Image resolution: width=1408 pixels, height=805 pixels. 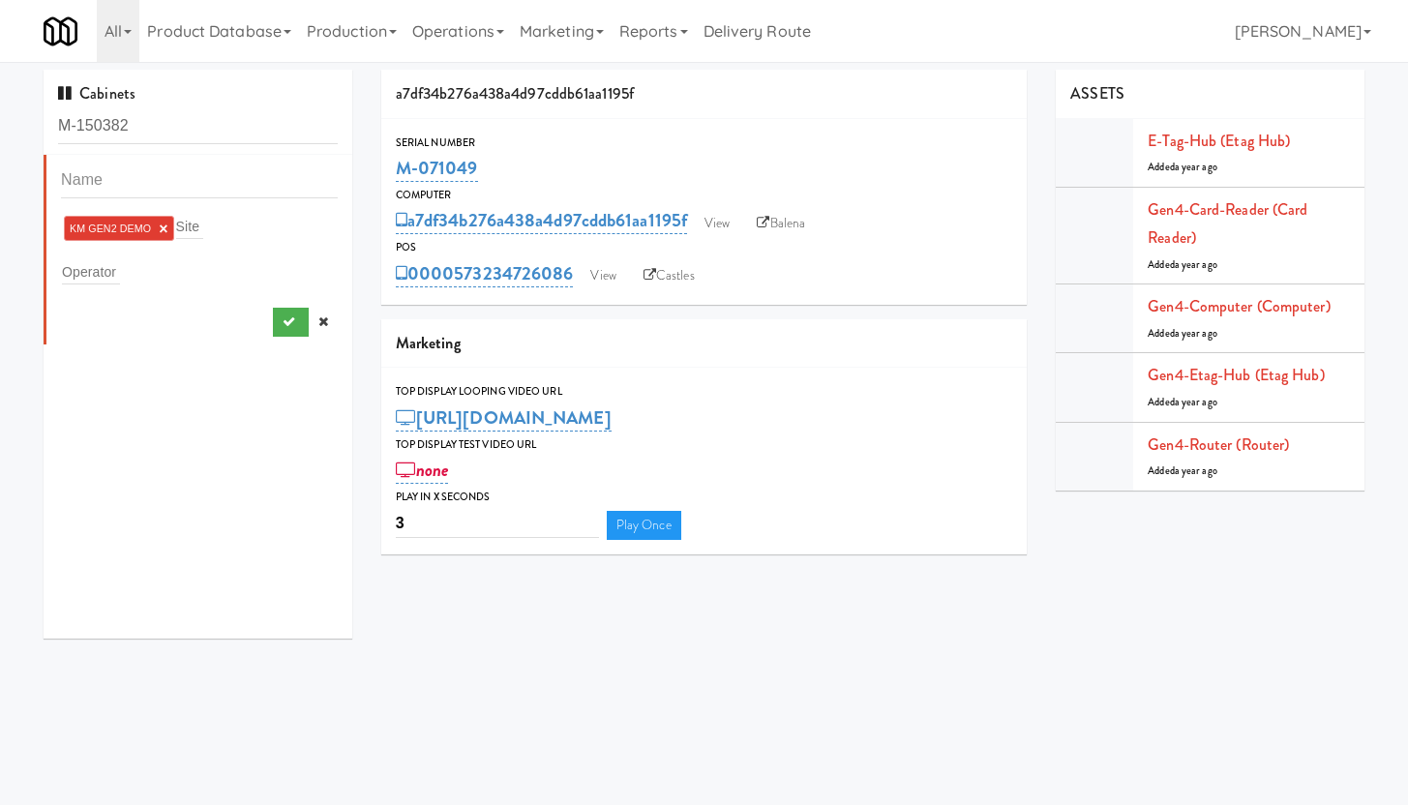 What do you see at coordinates (705, 94) in the screenshot?
I see `div: a7df34b276a438a4d97cddb61aa1195f` at bounding box center [705, 94].